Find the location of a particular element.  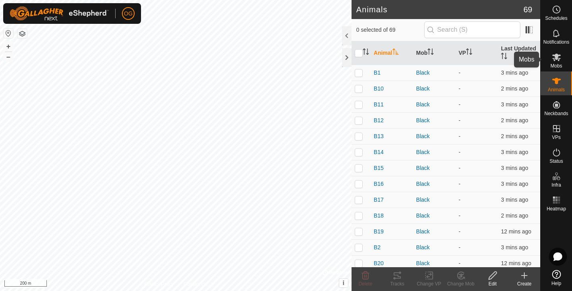

img: Gallagher Logo is located at coordinates (59, 14).